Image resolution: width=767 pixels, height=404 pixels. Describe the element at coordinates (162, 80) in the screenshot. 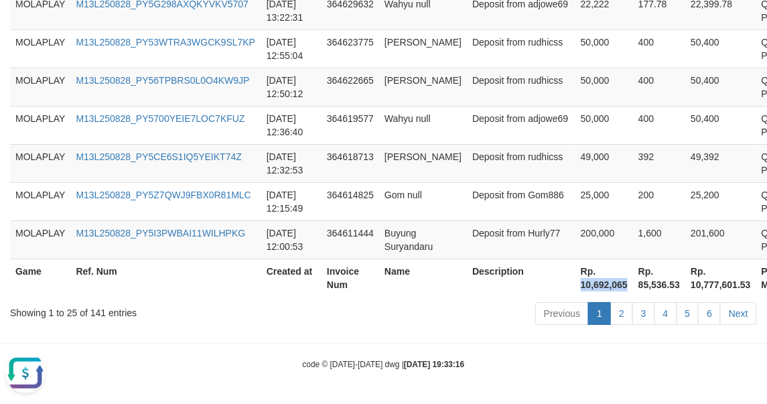

I see `a: M13L250828_PY56TPBRS0L0O4KW9JP` at that location.